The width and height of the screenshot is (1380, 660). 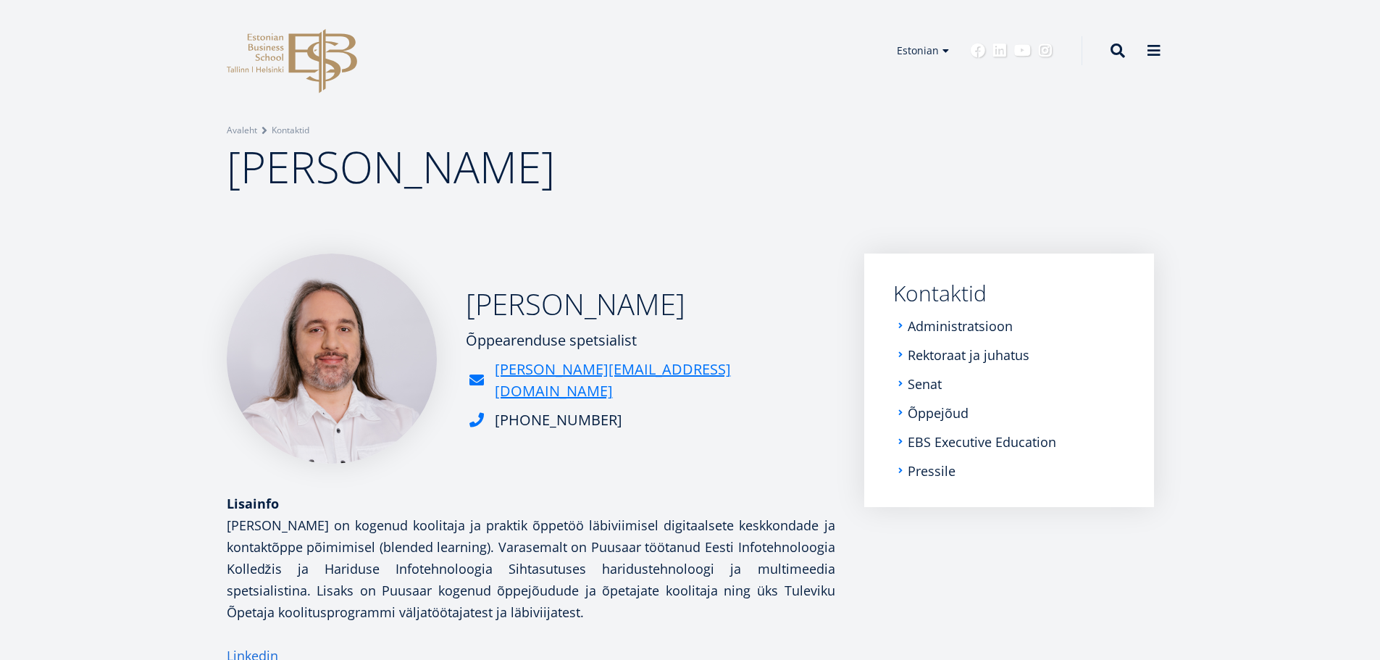 What do you see at coordinates (531, 503) in the screenshot?
I see `div: Lisainfo` at bounding box center [531, 503].